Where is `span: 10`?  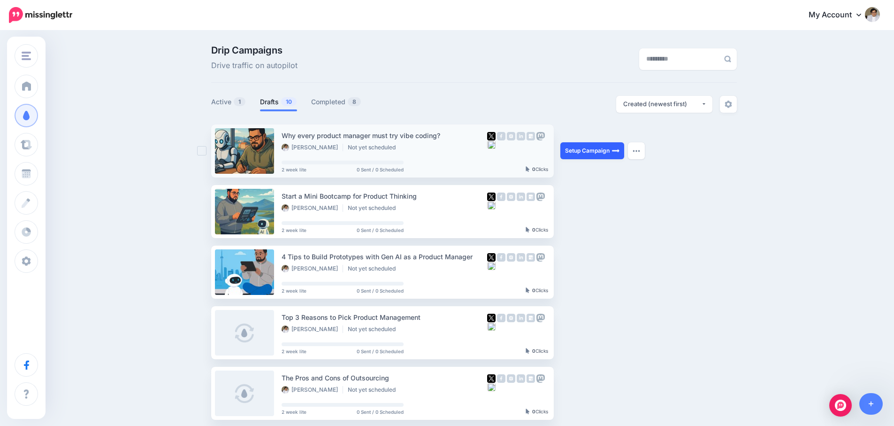
span: 10 is located at coordinates (289, 101).